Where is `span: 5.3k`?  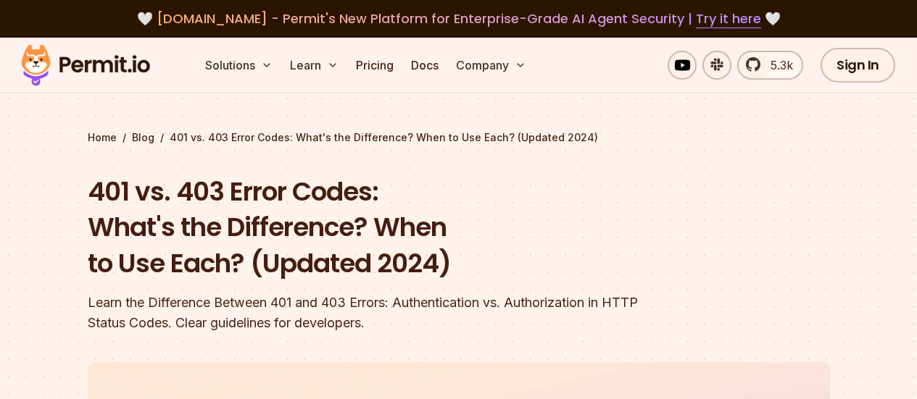
span: 5.3k is located at coordinates (777, 65).